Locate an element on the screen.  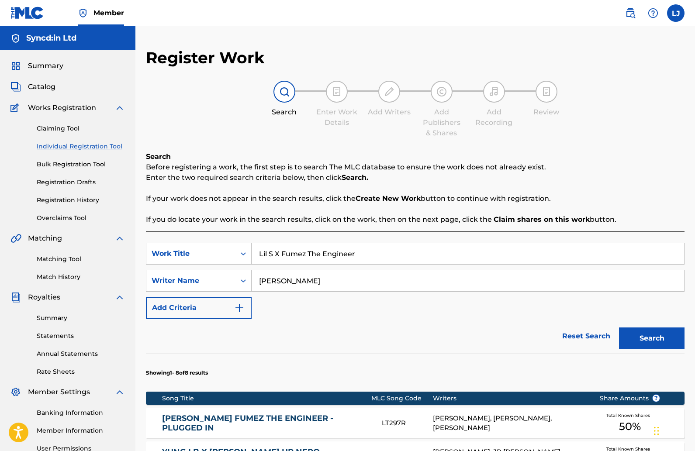
div: Add Publishers & Shares is located at coordinates (442, 123).